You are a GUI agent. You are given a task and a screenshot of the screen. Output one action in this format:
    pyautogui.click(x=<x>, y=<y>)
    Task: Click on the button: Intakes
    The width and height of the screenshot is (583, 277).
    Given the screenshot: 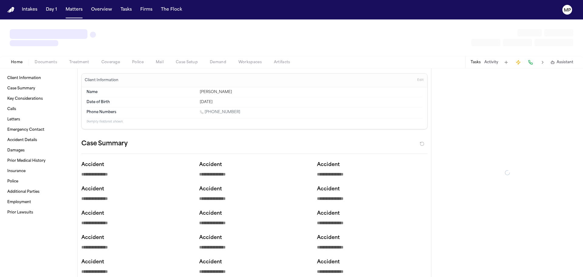 What is the action you would take?
    pyautogui.click(x=29, y=10)
    